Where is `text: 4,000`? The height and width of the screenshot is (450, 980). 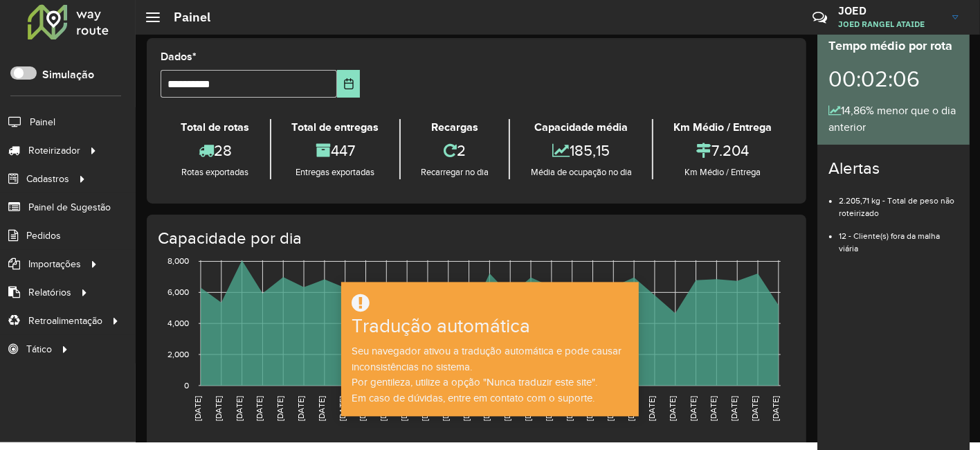
text: 4,000 is located at coordinates (178, 323).